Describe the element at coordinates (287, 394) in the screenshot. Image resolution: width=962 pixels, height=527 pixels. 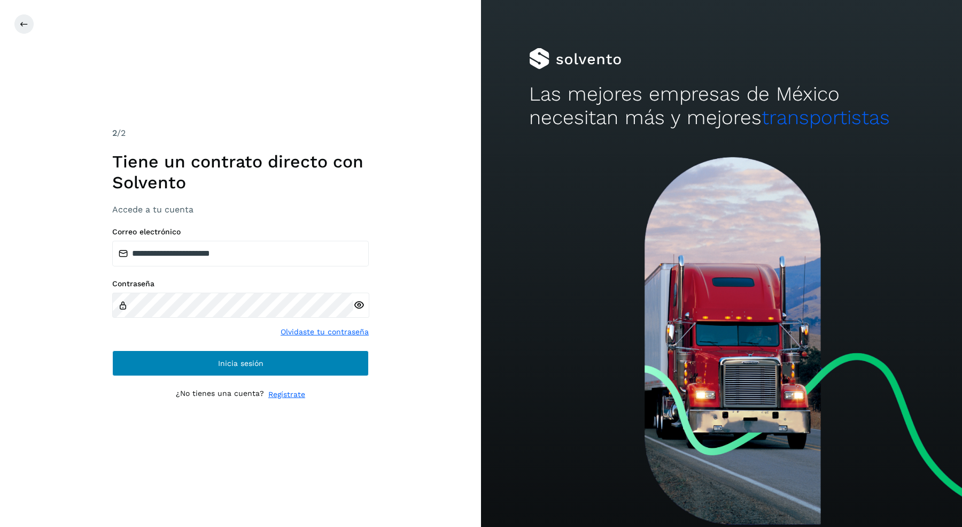
I see `a: Regístrate` at that location.